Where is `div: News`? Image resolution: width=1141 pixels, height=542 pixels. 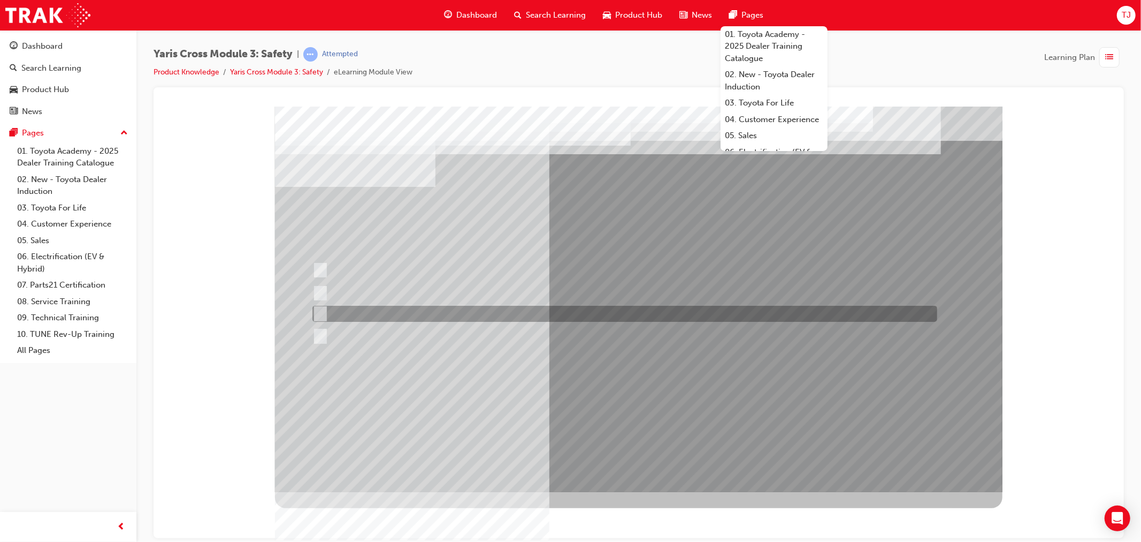 div: News is located at coordinates (32, 111).